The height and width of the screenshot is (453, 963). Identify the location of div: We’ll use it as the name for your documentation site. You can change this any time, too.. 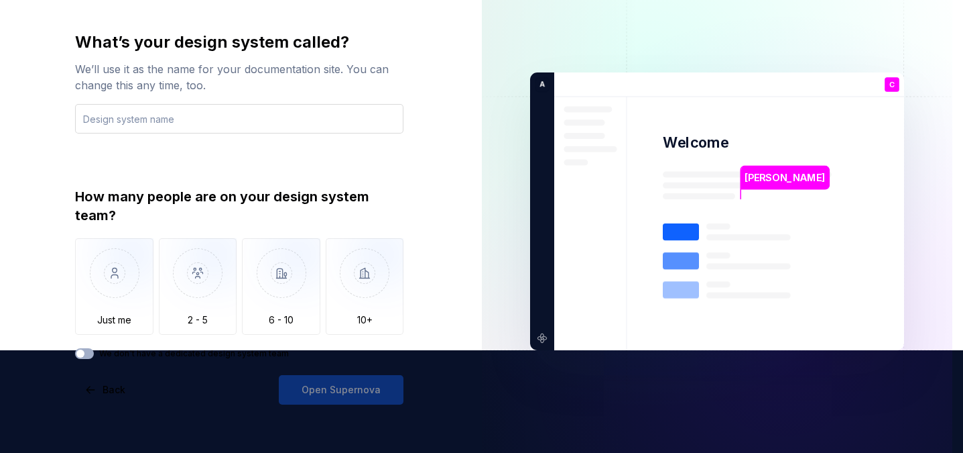
(239, 77).